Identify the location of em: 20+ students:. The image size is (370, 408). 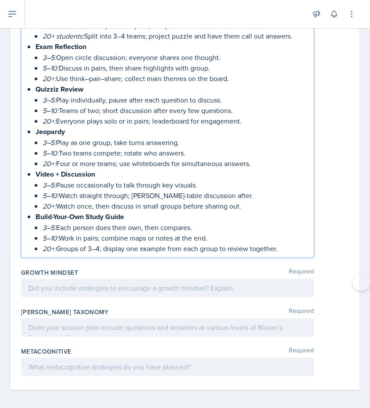
(63, 36).